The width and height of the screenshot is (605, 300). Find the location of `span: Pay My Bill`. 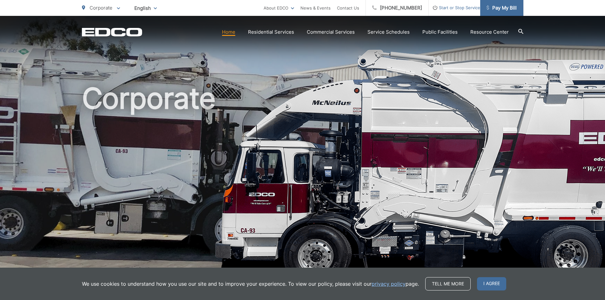

span: Pay My Bill is located at coordinates (502, 8).